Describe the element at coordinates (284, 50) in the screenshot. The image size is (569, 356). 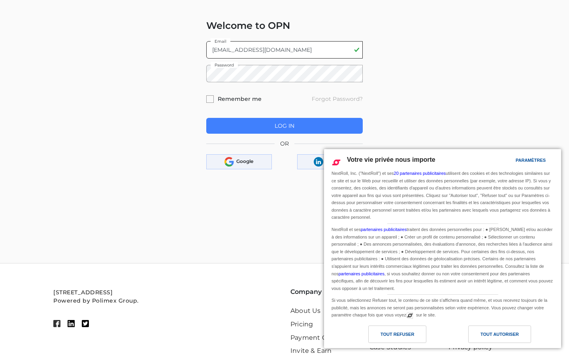
I see `input: Business email address` at that location.